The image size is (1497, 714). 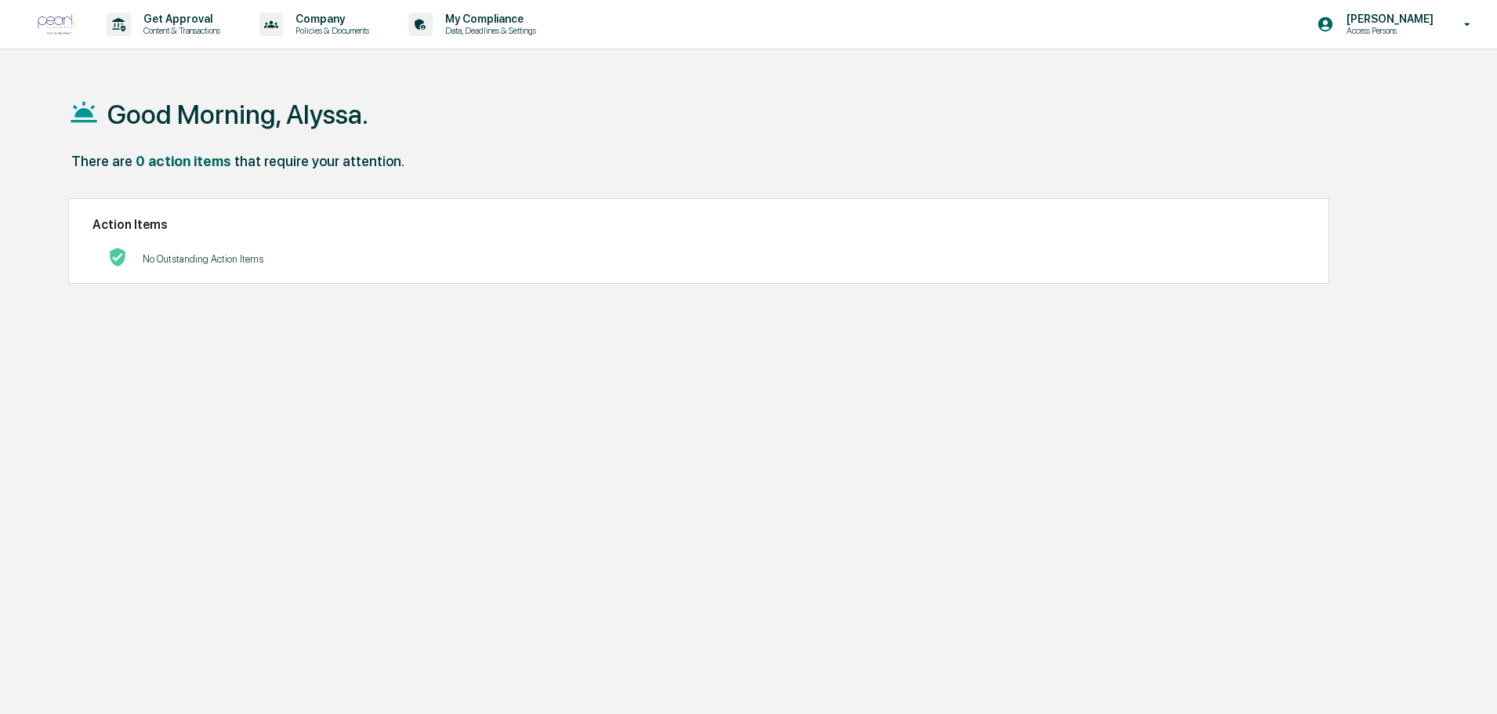 I want to click on p: Data, Deadlines & Settings, so click(x=488, y=31).